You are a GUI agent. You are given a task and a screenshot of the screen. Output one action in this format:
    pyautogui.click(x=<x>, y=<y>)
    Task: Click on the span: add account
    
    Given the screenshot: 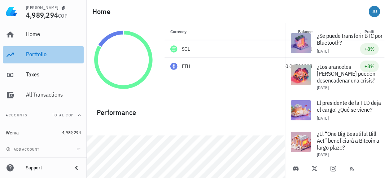 What is the action you would take?
    pyautogui.click(x=23, y=149)
    